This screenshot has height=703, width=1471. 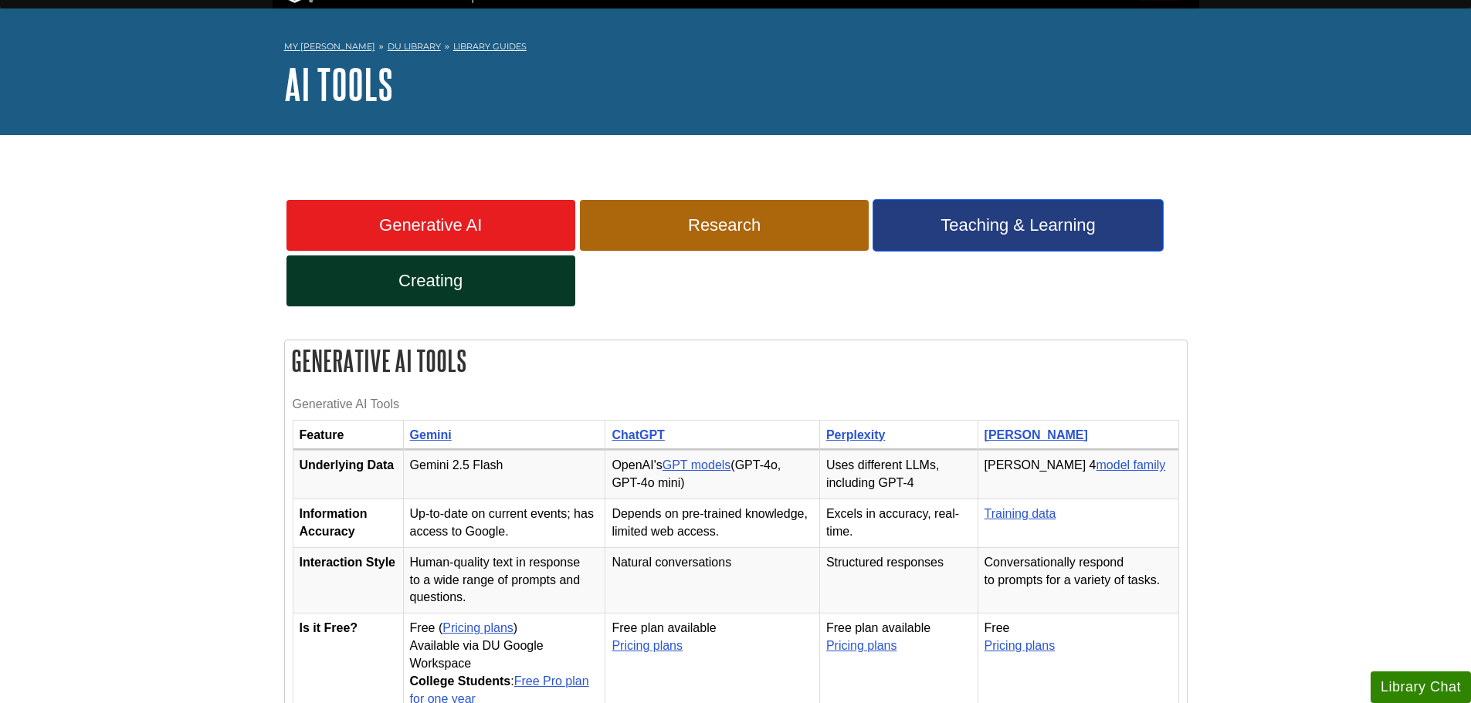 I want to click on a: Teaching & Learning, so click(x=1018, y=225).